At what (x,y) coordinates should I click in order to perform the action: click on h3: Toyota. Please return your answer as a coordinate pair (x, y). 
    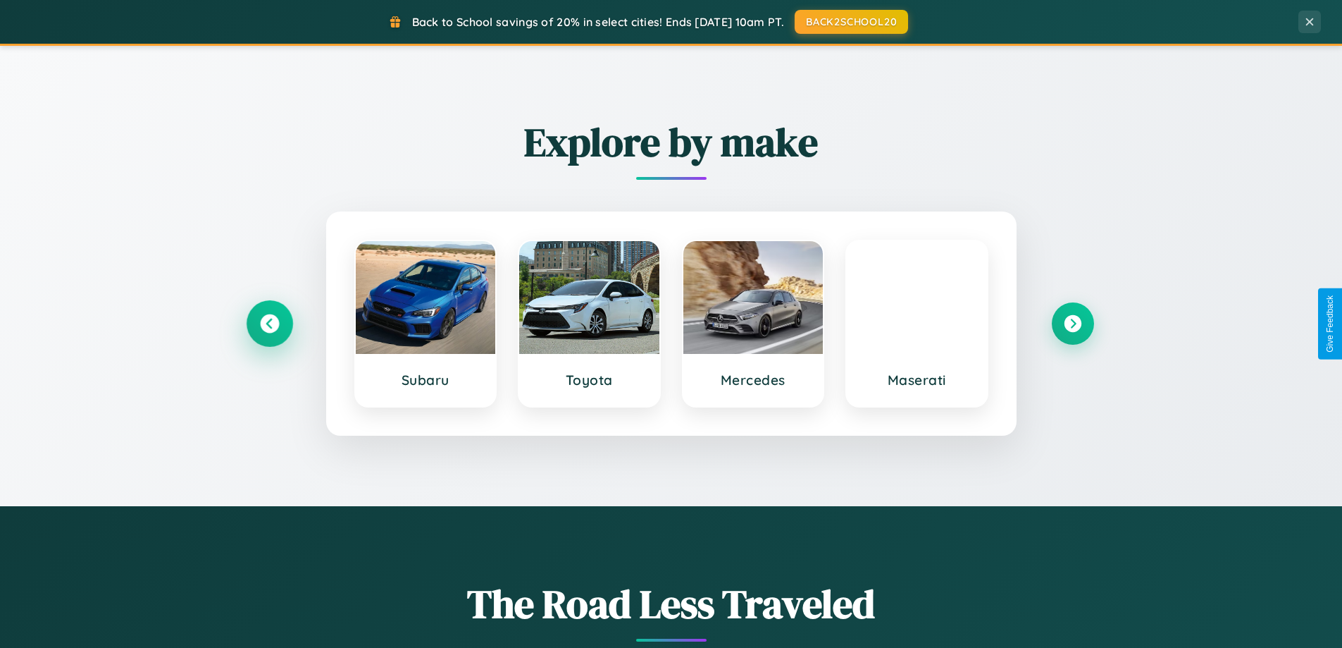
    Looking at the image, I should click on (589, 380).